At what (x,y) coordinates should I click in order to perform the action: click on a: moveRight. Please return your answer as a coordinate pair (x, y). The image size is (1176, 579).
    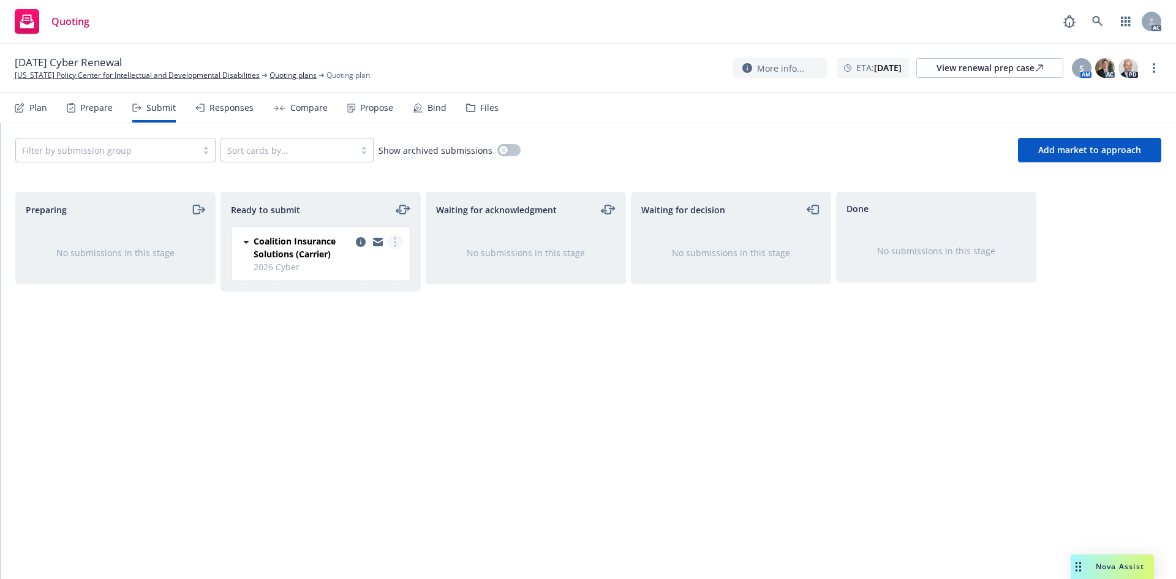
    Looking at the image, I should click on (198, 209).